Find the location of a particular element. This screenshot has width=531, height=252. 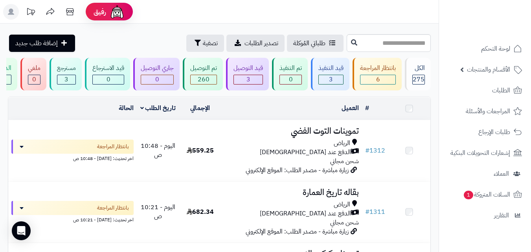

span: 1 is located at coordinates (468, 195).